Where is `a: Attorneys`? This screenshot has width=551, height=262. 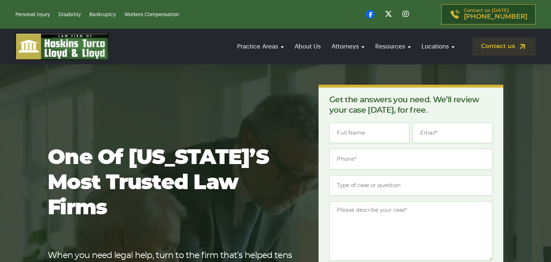
a: Attorneys is located at coordinates (348, 46).